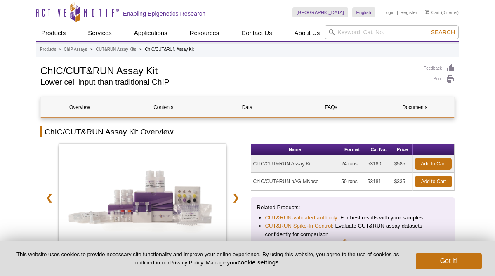  What do you see at coordinates (205, 33) in the screenshot?
I see `a: Resources` at bounding box center [205, 33].